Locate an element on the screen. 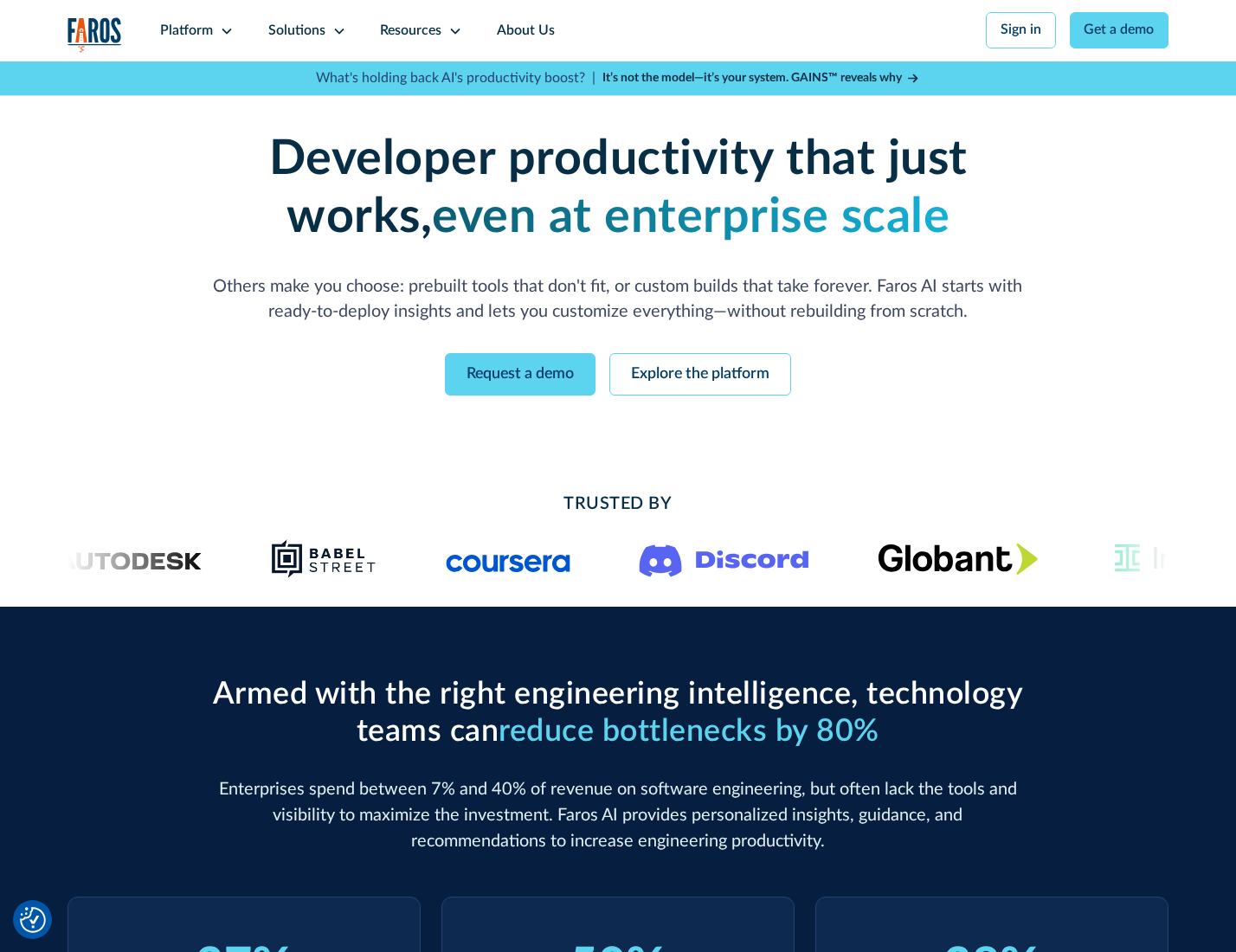  p: What's holding back AI's productivity boost? | is located at coordinates (456, 79).